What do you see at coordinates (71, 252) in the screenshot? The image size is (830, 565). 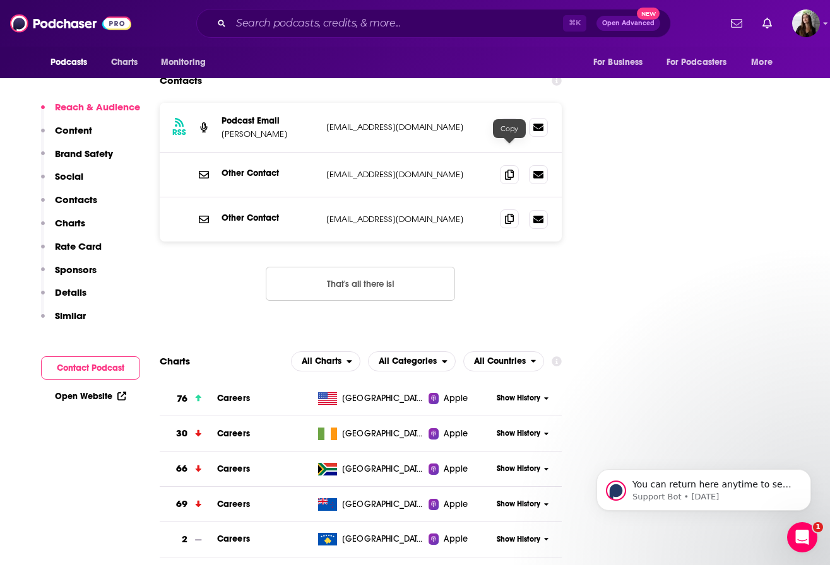 I see `button: Rate Card` at bounding box center [71, 252].